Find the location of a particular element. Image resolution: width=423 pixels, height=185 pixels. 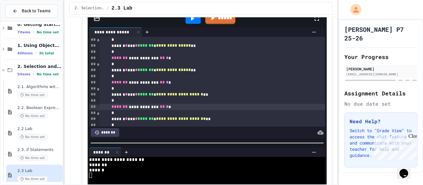

div: My Account is located at coordinates (353, 10).